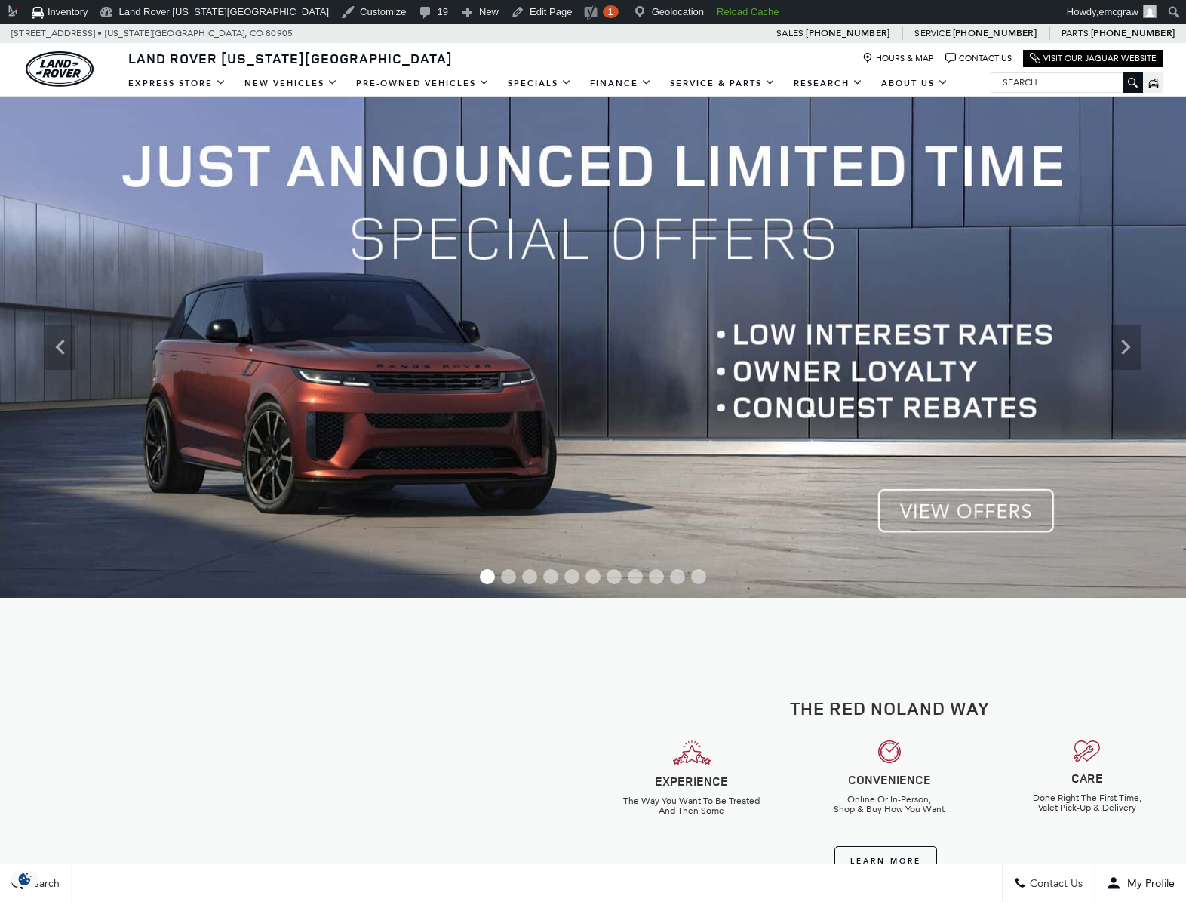 Image resolution: width=1186 pixels, height=902 pixels. What do you see at coordinates (915, 83) in the screenshot?
I see `a: About Us` at bounding box center [915, 83].